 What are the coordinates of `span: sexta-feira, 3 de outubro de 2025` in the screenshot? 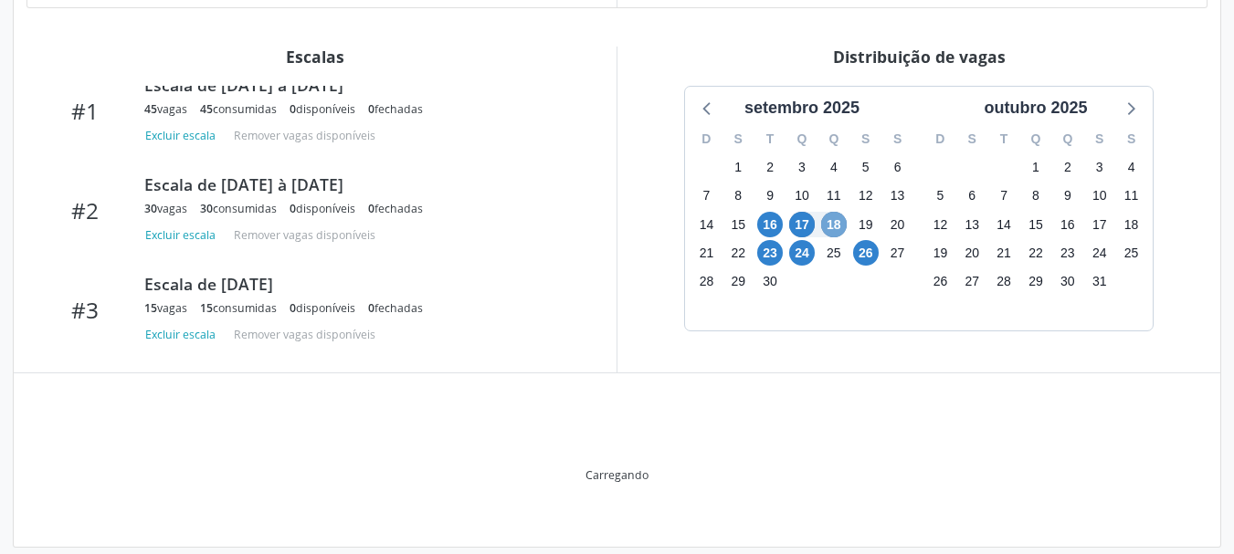 It's located at (1100, 168).